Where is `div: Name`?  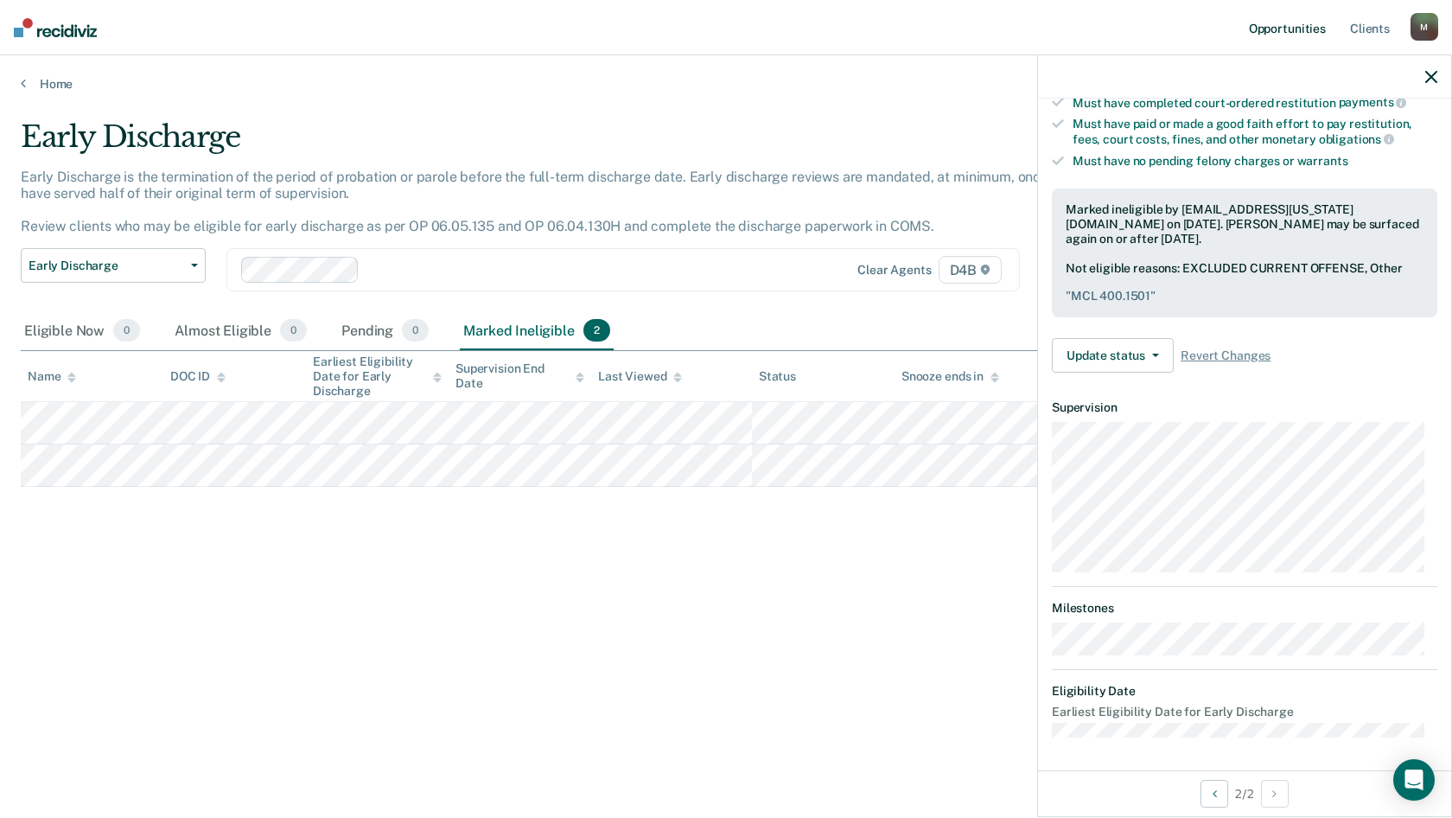 div: Name is located at coordinates (52, 376).